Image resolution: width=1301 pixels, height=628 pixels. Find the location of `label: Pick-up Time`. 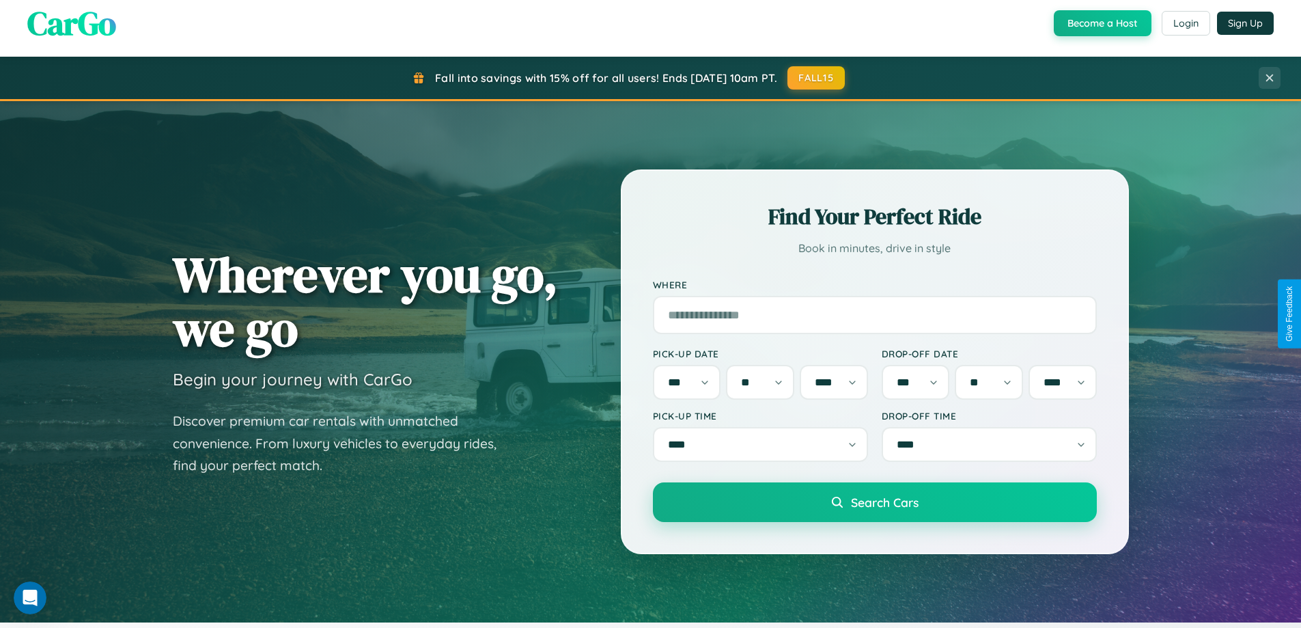

label: Pick-up Time is located at coordinates (760, 415).